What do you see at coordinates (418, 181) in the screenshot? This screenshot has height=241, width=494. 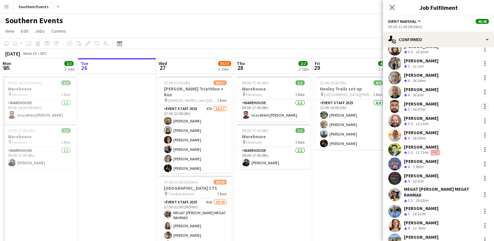 I see `div: 10.5mi` at bounding box center [418, 181].